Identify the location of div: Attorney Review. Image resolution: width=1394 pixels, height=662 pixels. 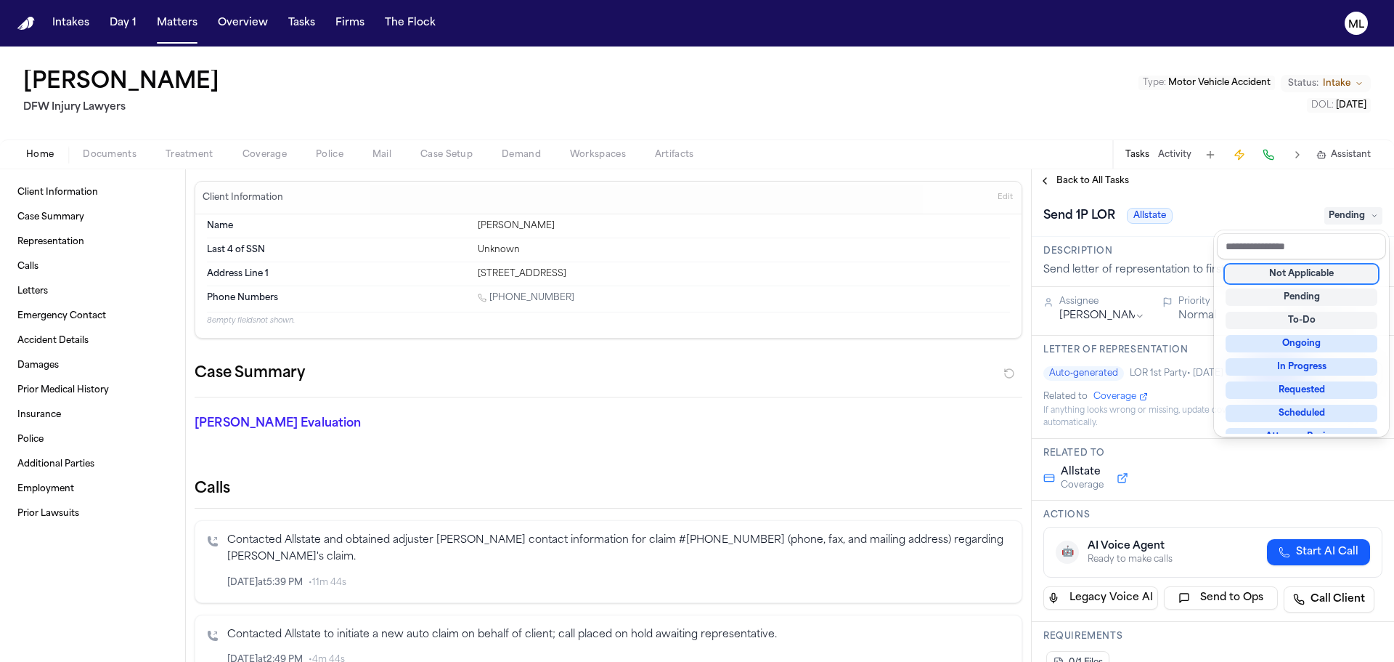
(1301, 436).